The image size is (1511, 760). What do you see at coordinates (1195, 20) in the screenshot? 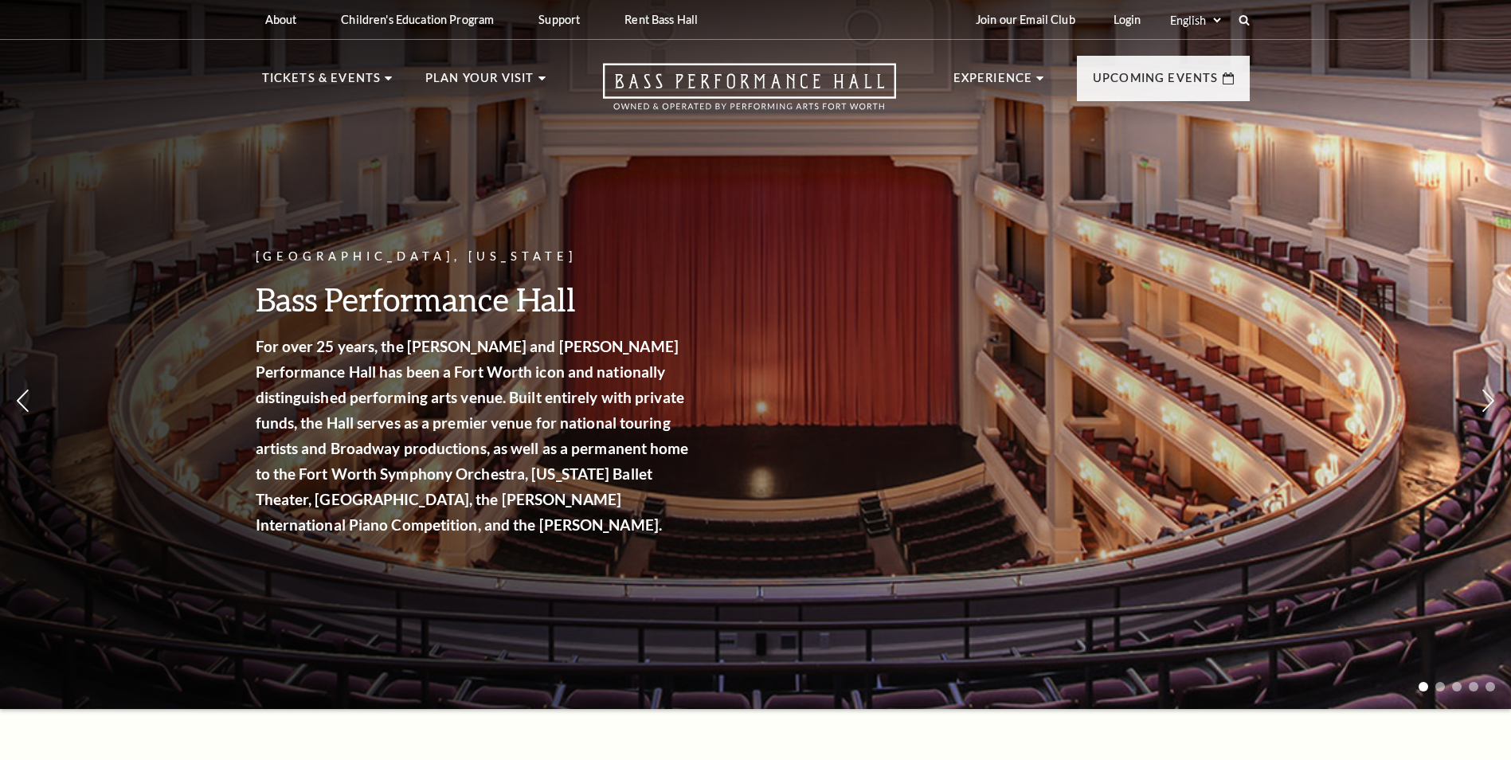
I see `select: Select:` at bounding box center [1195, 20].